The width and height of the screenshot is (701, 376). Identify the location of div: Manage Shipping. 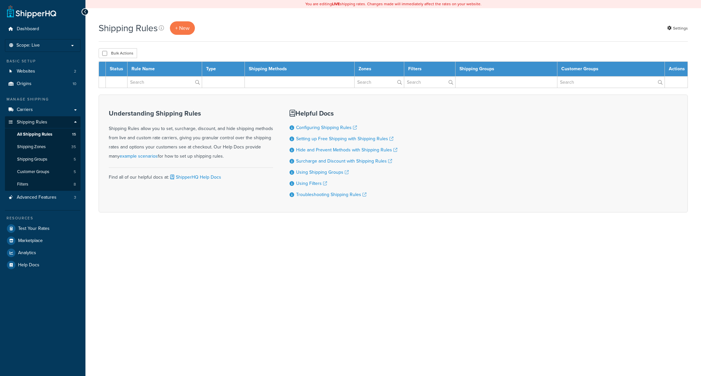
(43, 99).